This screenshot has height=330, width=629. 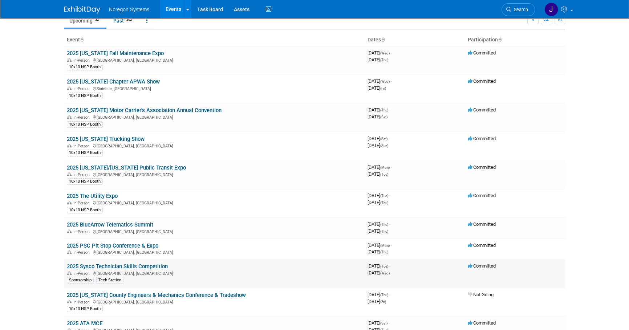 What do you see at coordinates (515, 40) in the screenshot?
I see `th: Participation` at bounding box center [515, 40].